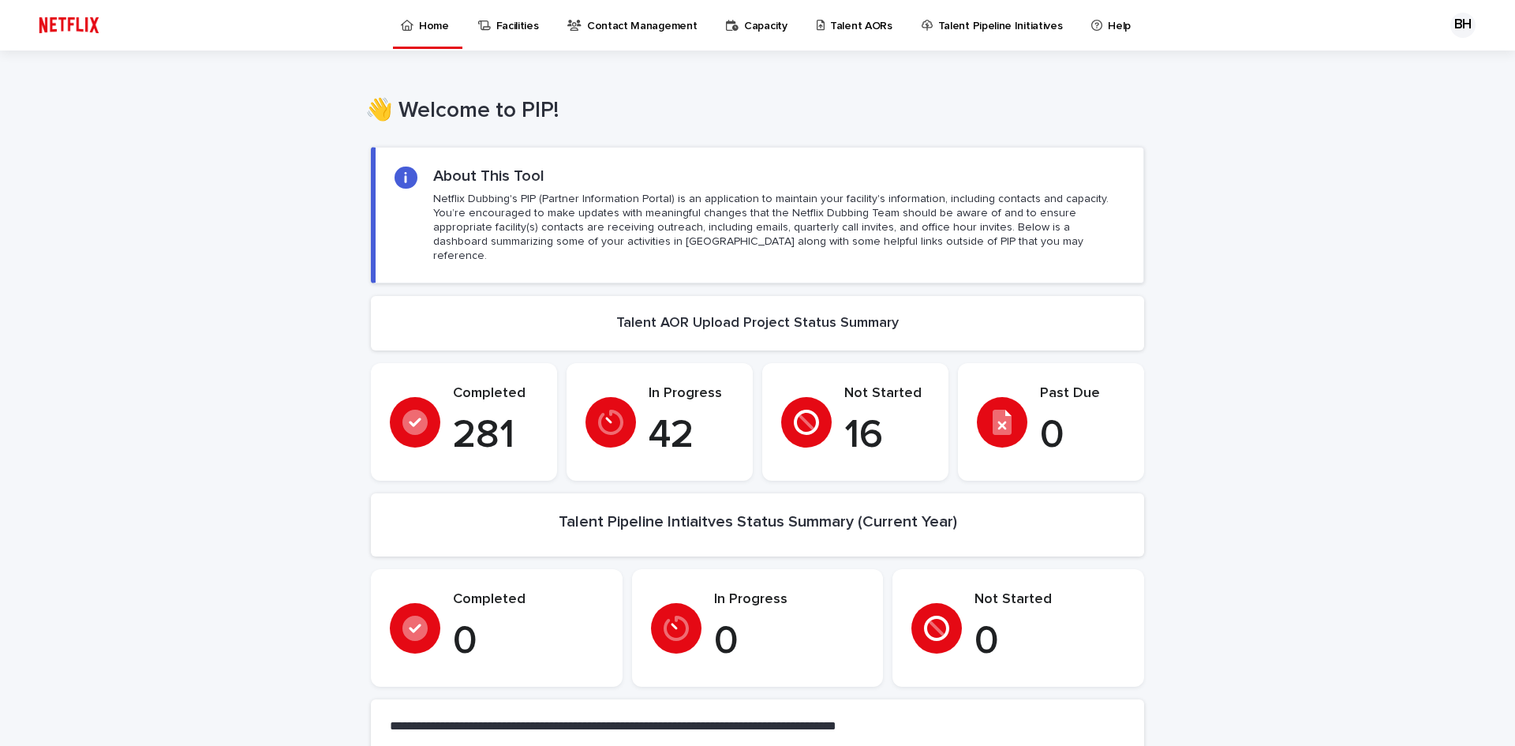 This screenshot has width=1515, height=746. What do you see at coordinates (752, 111) in the screenshot?
I see `h1: 👋 Welcome to PIP!` at bounding box center [752, 111].